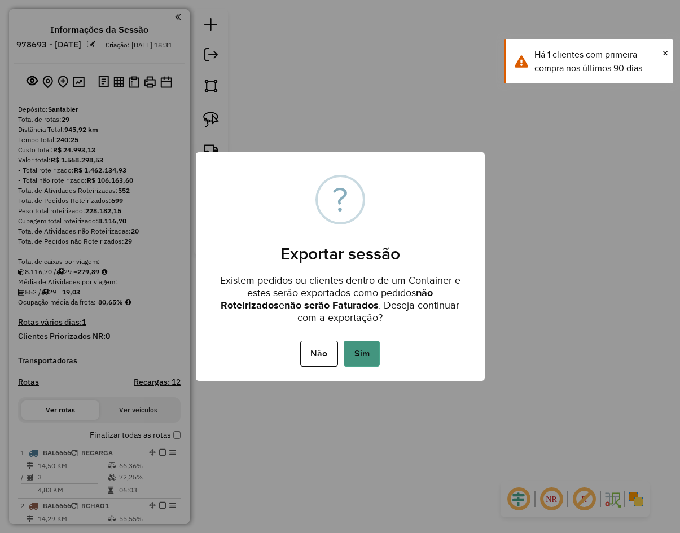 This screenshot has width=680, height=533. What do you see at coordinates (340, 295) in the screenshot?
I see `div: Existem pedidos ou clientes dentro de um Container e estes serão exportados como pedidos e . Dese...` at bounding box center [340, 295].